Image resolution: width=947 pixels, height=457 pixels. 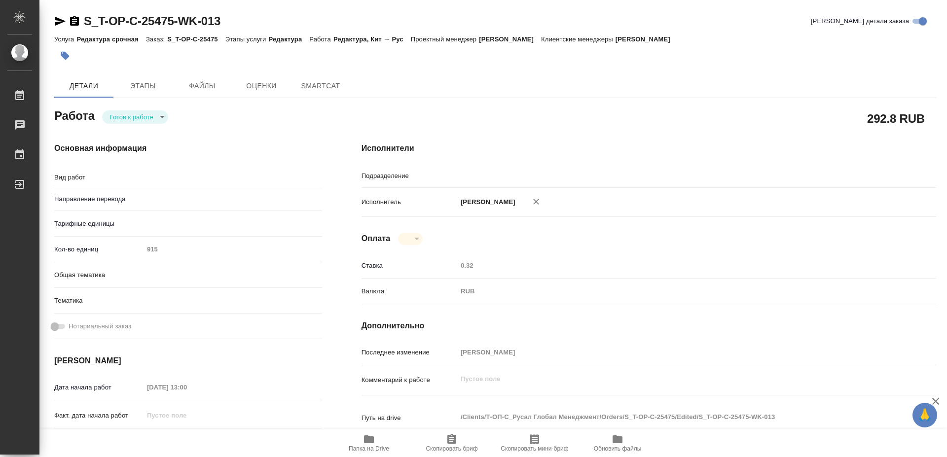 What do you see at coordinates (536, 202) in the screenshot?
I see `button: Удалить исполнителя` at bounding box center [536, 202].